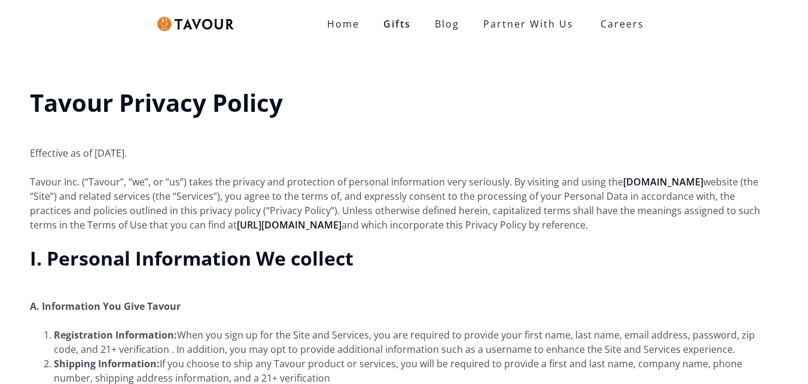 The image size is (808, 384). Describe the element at coordinates (416, 342) in the screenshot. I see `li: When you sign up for the Site and Services, you are required to provide your first name, last nam...` at that location.